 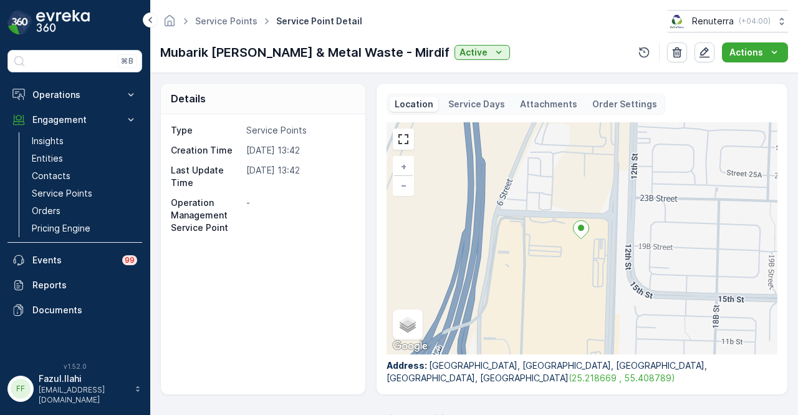 What do you see at coordinates (727, 21) in the screenshot?
I see `button: Renuterra(+04:00)` at bounding box center [727, 21].